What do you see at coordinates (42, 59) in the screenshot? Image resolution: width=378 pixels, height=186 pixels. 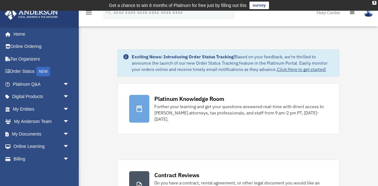 I see `a: Tax Organizers` at bounding box center [42, 59].